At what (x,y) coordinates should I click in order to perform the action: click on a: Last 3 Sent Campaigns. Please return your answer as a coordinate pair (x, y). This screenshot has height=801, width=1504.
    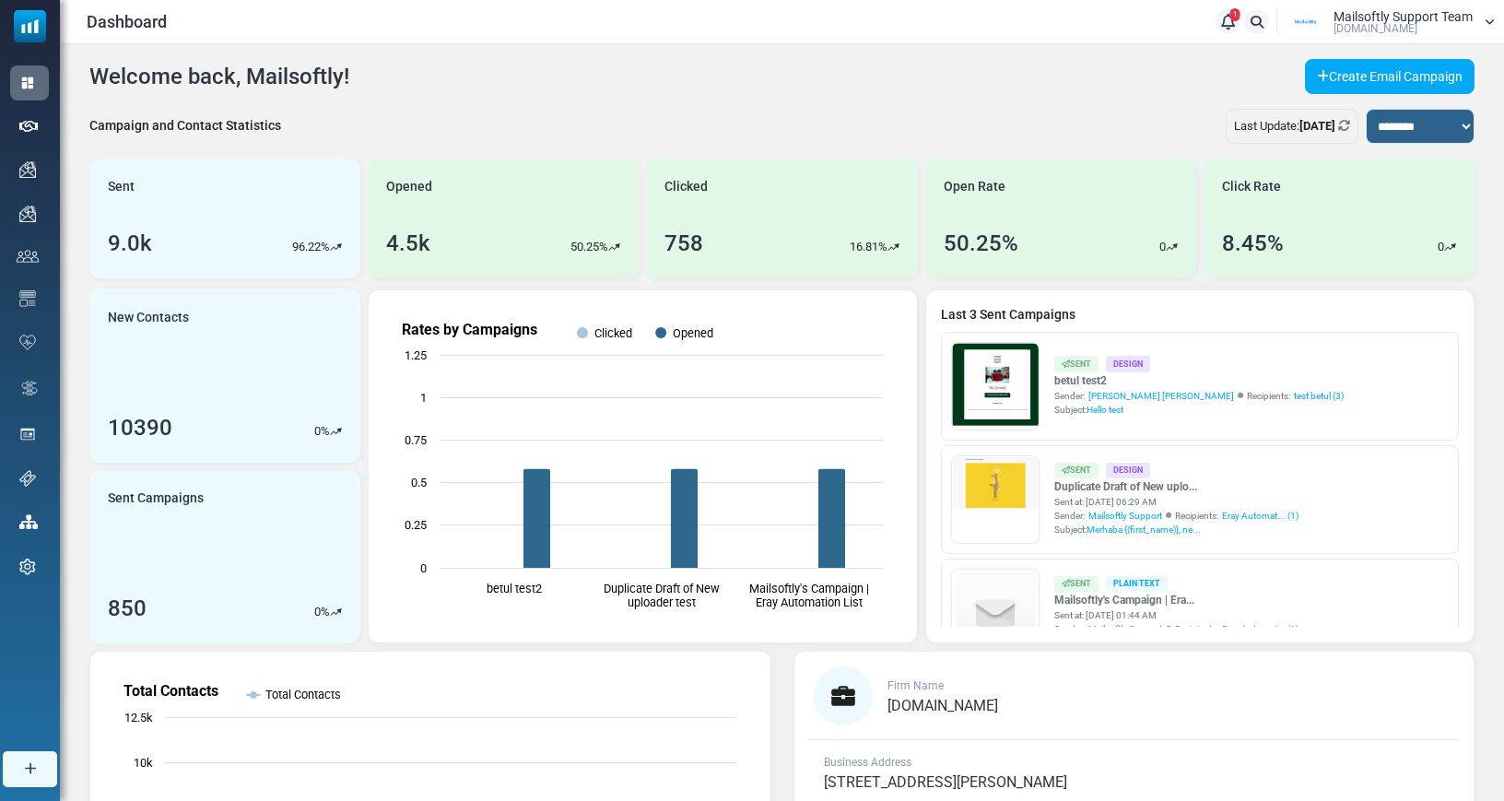
    Looking at the image, I should click on (1200, 314).